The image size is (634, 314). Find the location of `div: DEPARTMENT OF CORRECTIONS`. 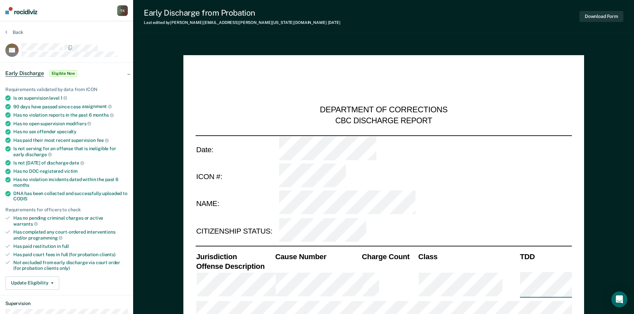

div: DEPARTMENT OF CORRECTIONS is located at coordinates (384, 110).